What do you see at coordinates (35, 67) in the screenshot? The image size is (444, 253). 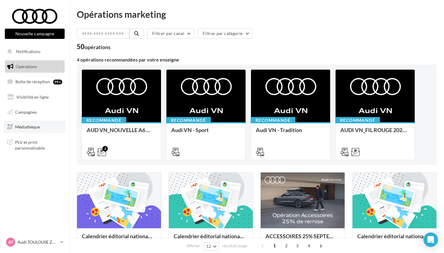 I see `a: Opérations` at bounding box center [35, 67].